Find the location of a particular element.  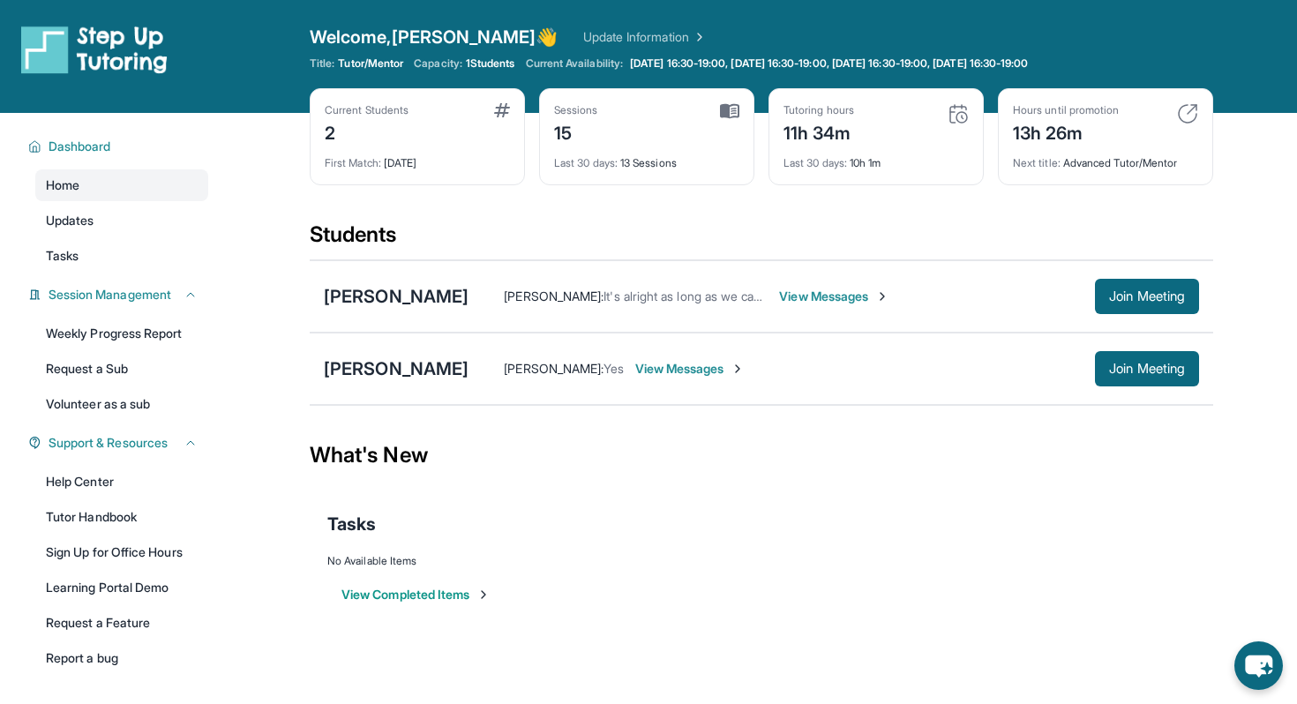

span: Next title : is located at coordinates (1036, 162).